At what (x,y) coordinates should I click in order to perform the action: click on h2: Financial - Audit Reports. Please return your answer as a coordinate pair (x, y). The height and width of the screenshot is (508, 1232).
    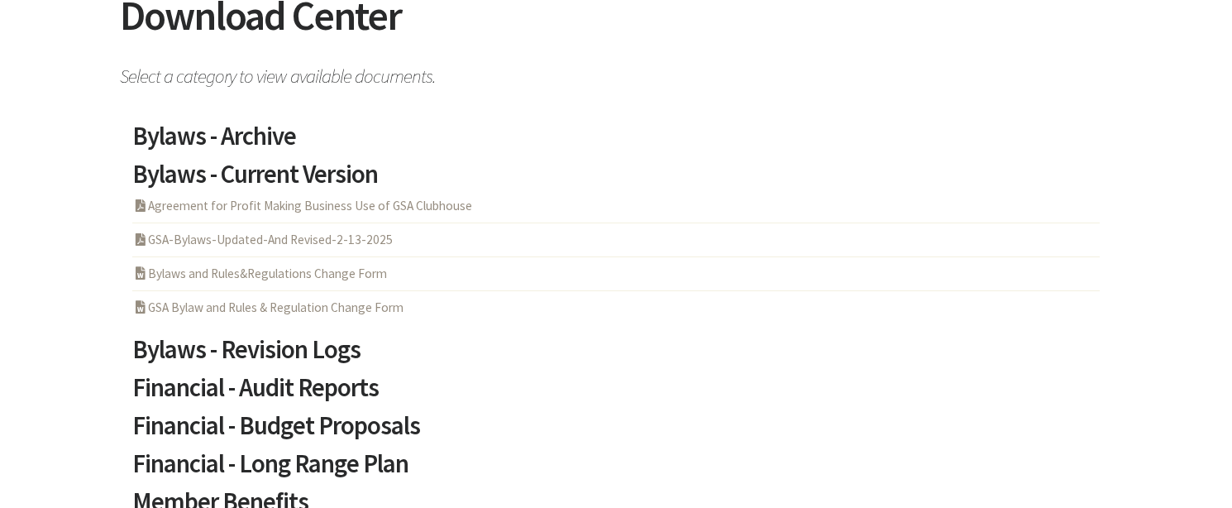
    Looking at the image, I should click on (616, 393).